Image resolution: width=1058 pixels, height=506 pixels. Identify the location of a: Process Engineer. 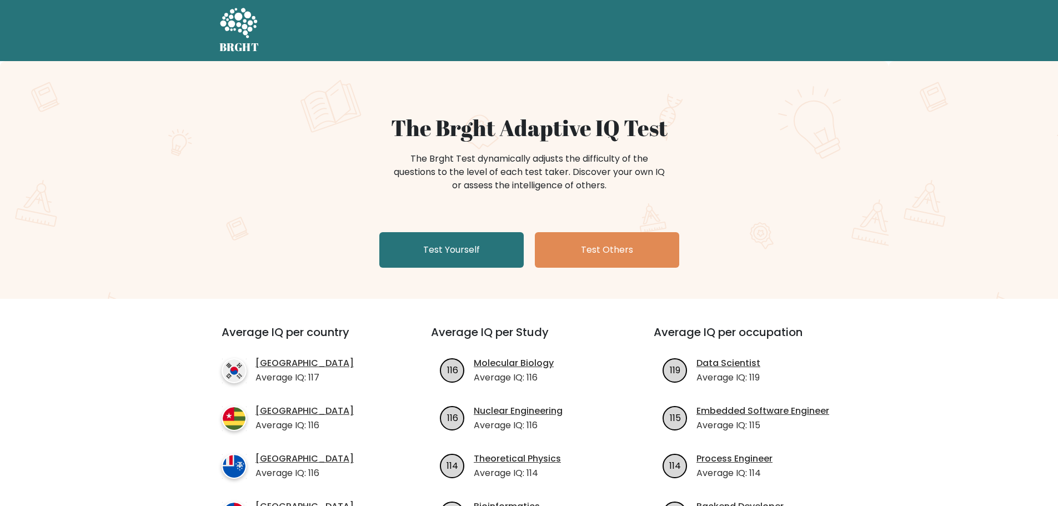
(734, 459).